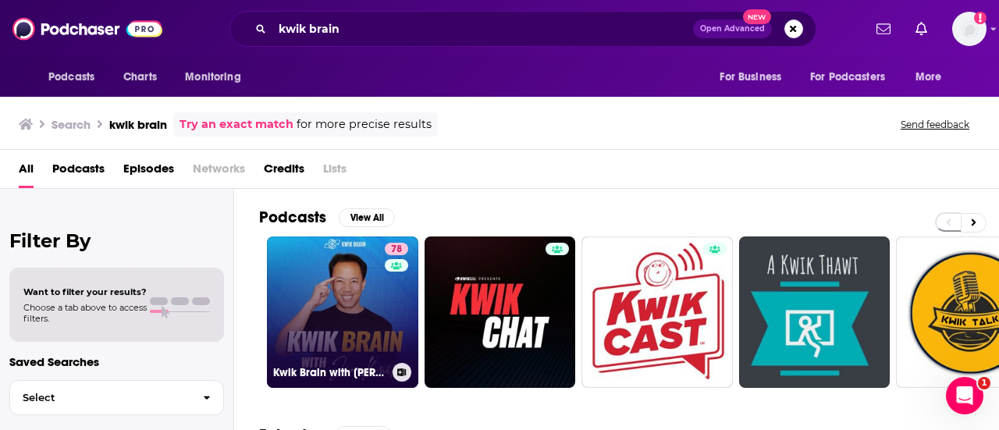  Describe the element at coordinates (87, 29) in the screenshot. I see `a: Podchaser - Follow, Share and Rate Podcasts` at that location.